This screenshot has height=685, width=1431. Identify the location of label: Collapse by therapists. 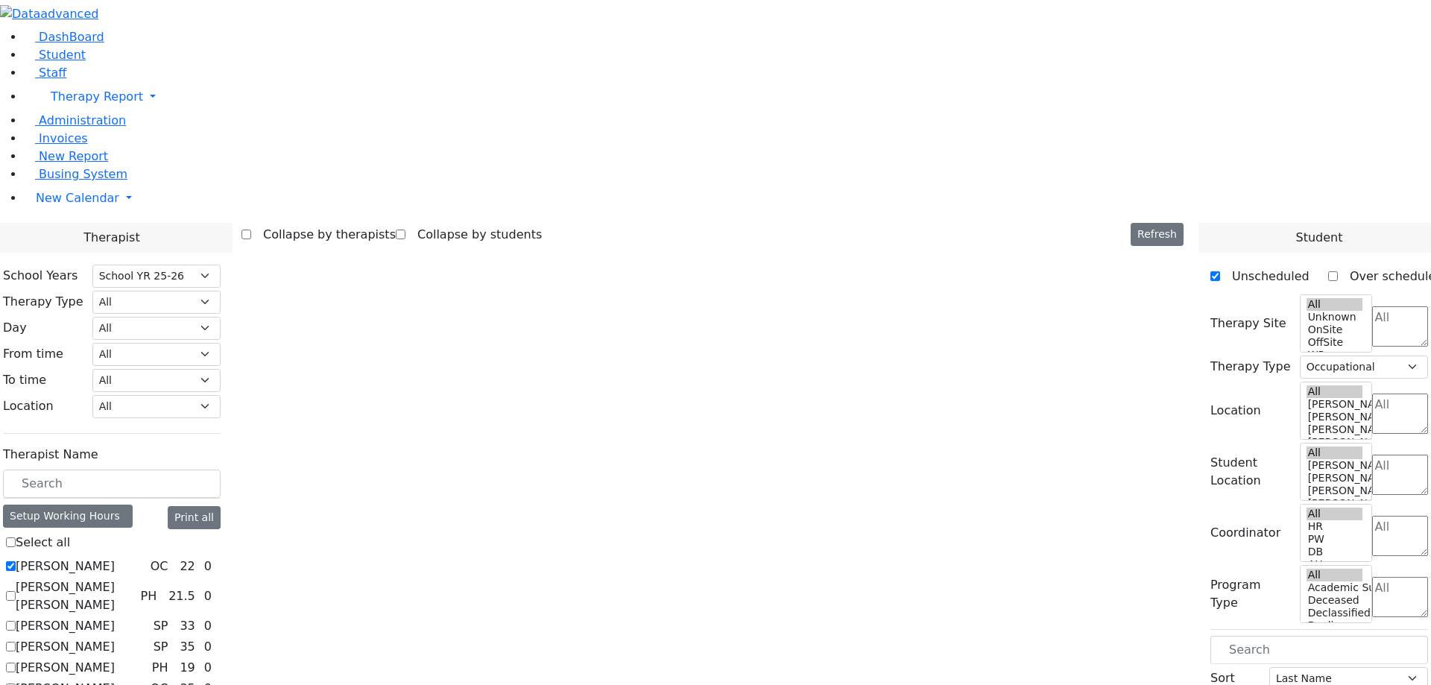
(324, 235).